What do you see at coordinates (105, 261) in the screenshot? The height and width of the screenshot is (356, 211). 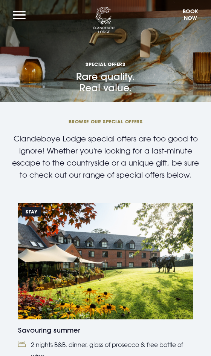 I see `img: https://clandeboyelodge.s3-assets.com/offer-thumbnails/Savouring-Summer.png` at bounding box center [105, 261].